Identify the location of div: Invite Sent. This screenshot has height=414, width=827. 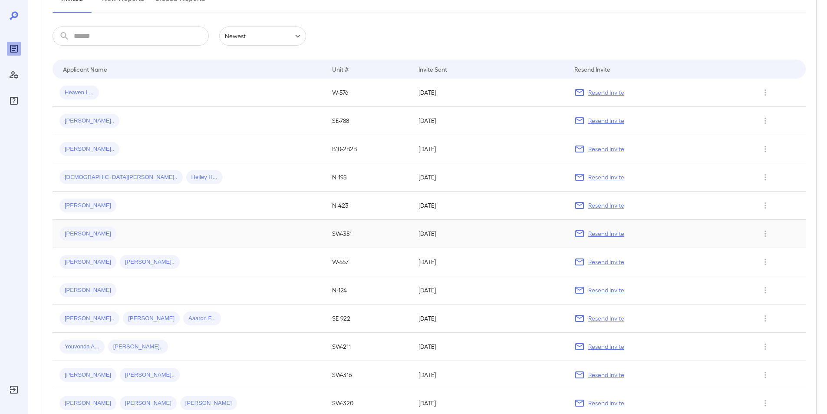
(433, 69).